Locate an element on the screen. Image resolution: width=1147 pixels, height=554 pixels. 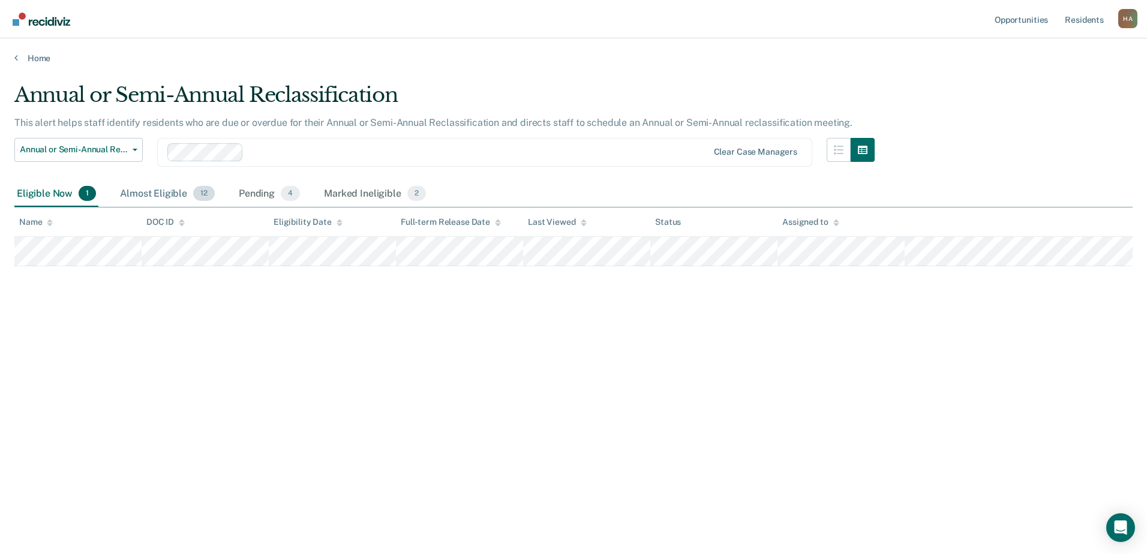
span: 2 is located at coordinates (416, 194).